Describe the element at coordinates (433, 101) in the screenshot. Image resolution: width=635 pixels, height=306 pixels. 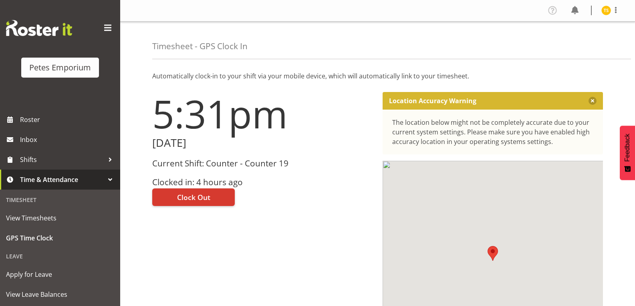
I see `p: Location Accuracy Warning` at that location.